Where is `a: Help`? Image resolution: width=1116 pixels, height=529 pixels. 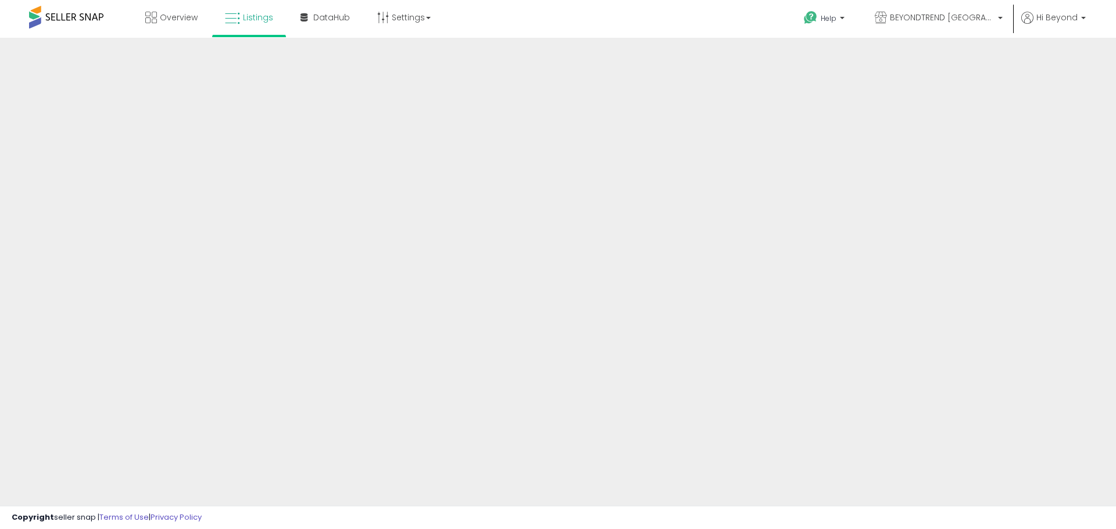
a: Help is located at coordinates (825, 20).